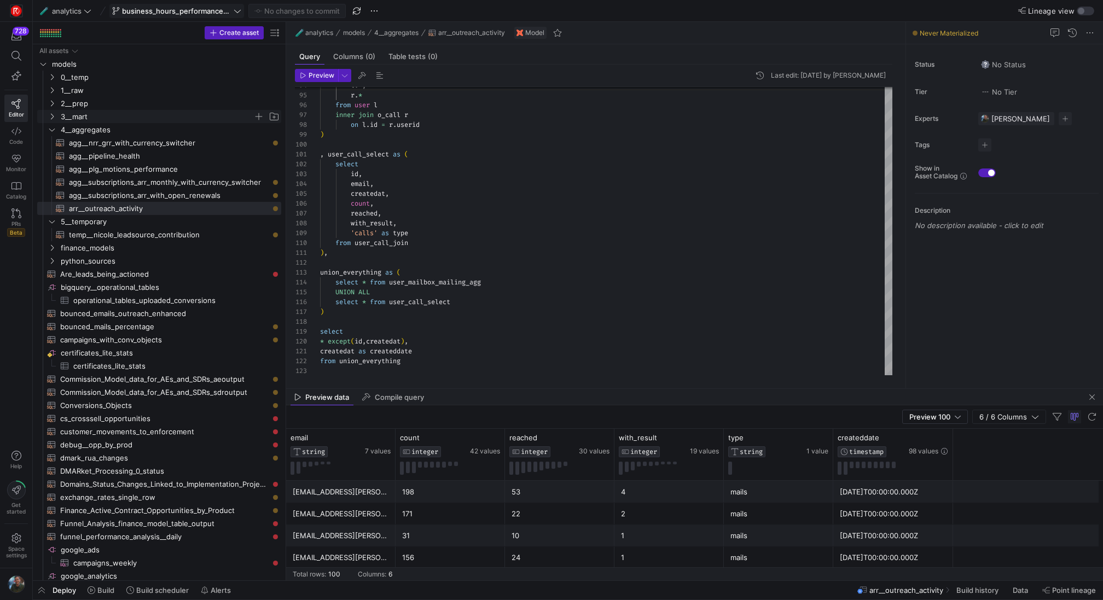  I want to click on span: 4__aggregates, so click(170, 130).